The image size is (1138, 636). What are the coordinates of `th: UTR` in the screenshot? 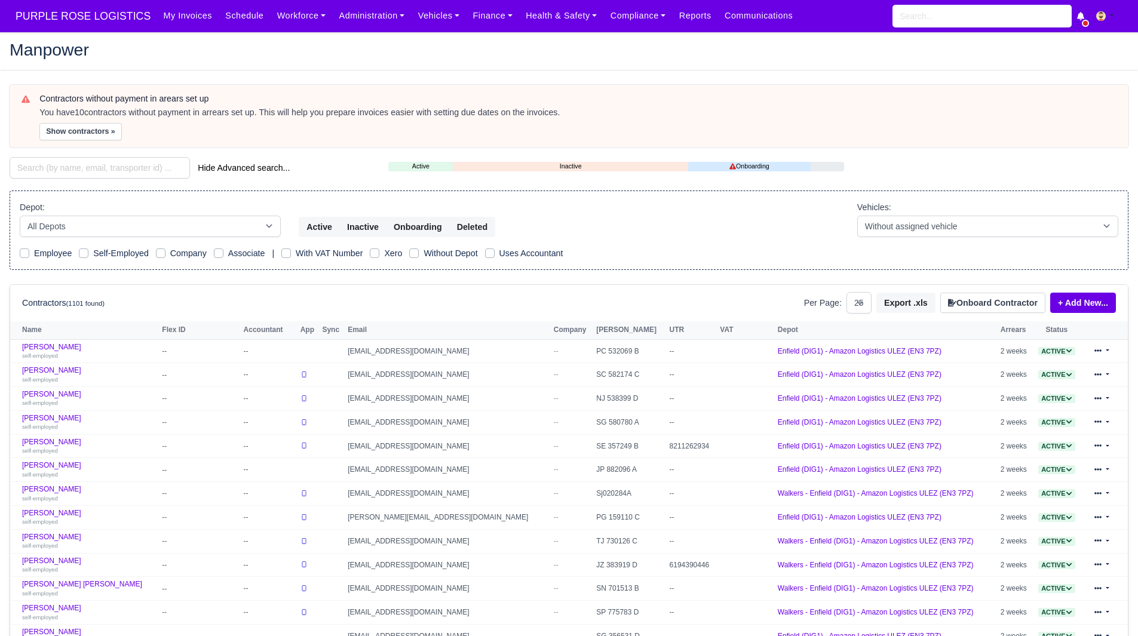 It's located at (692, 330).